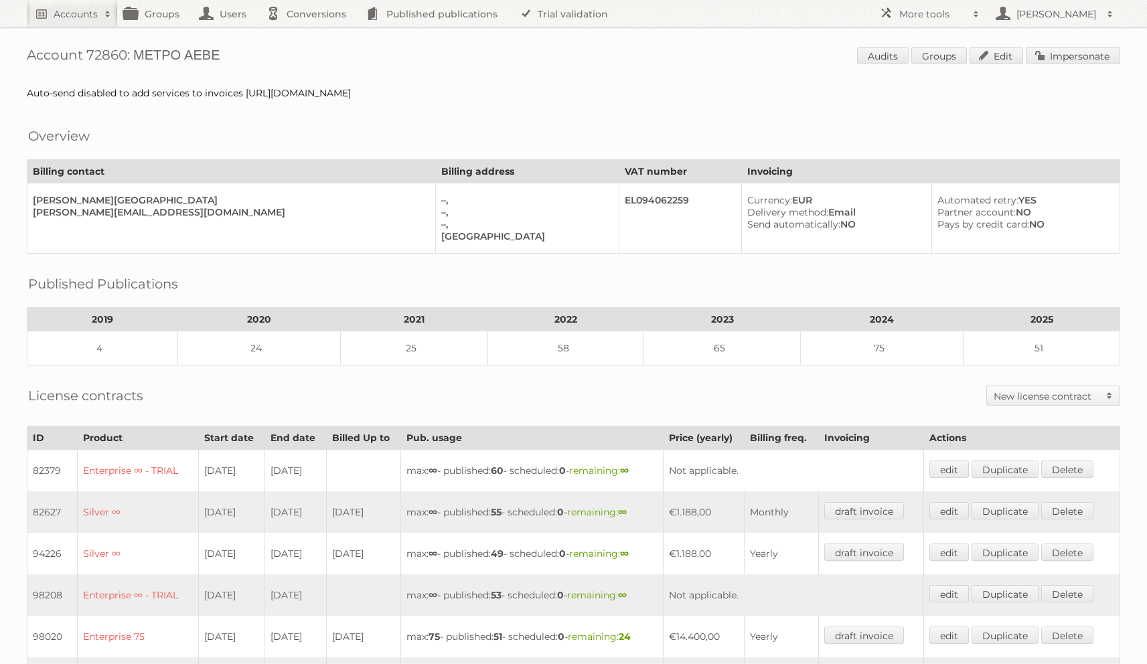 The height and width of the screenshot is (664, 1147). I want to click on td: Not applicable., so click(793, 595).